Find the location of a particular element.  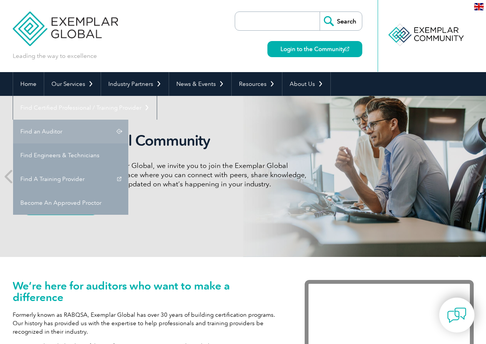

a: Resources is located at coordinates (256, 84).